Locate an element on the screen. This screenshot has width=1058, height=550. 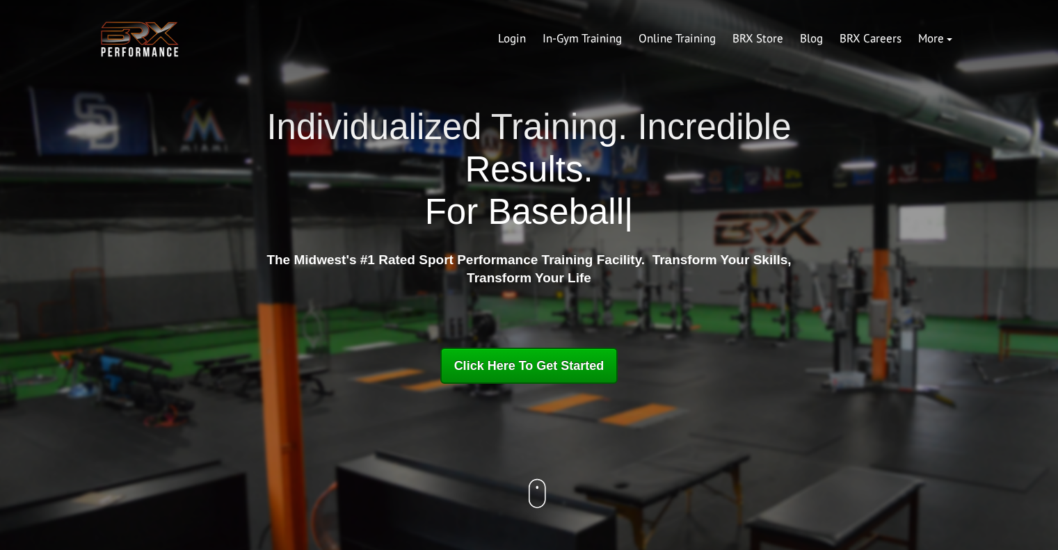
a: Login is located at coordinates (512, 39).